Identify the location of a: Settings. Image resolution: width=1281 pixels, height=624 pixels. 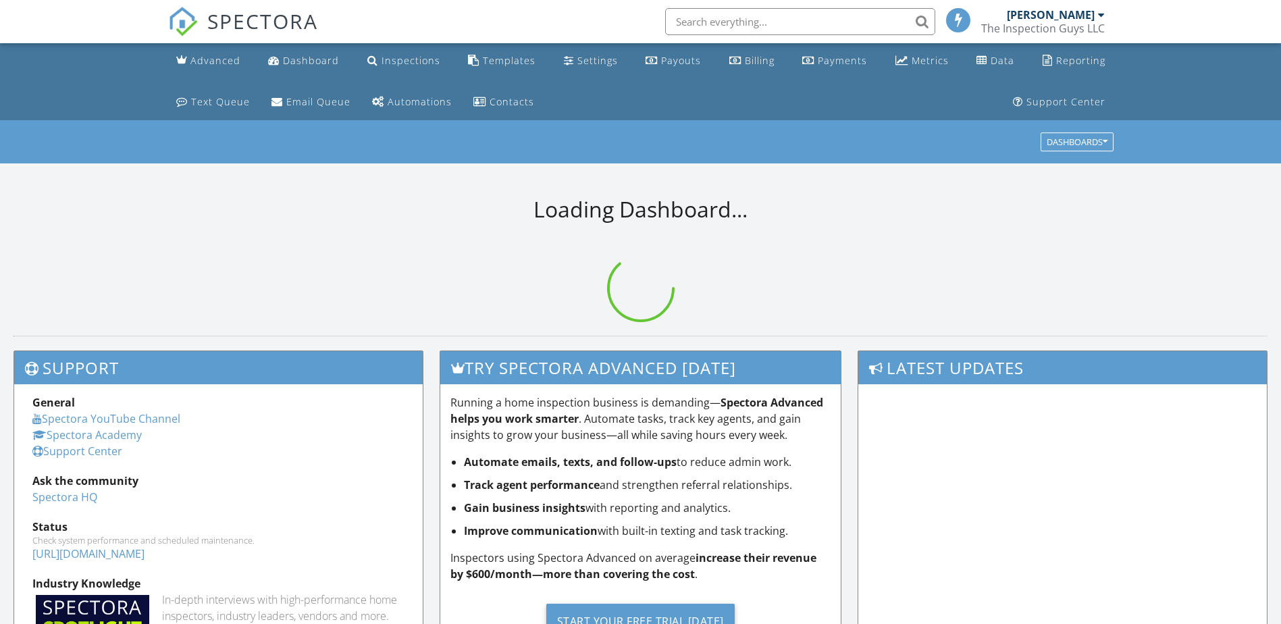
(591, 61).